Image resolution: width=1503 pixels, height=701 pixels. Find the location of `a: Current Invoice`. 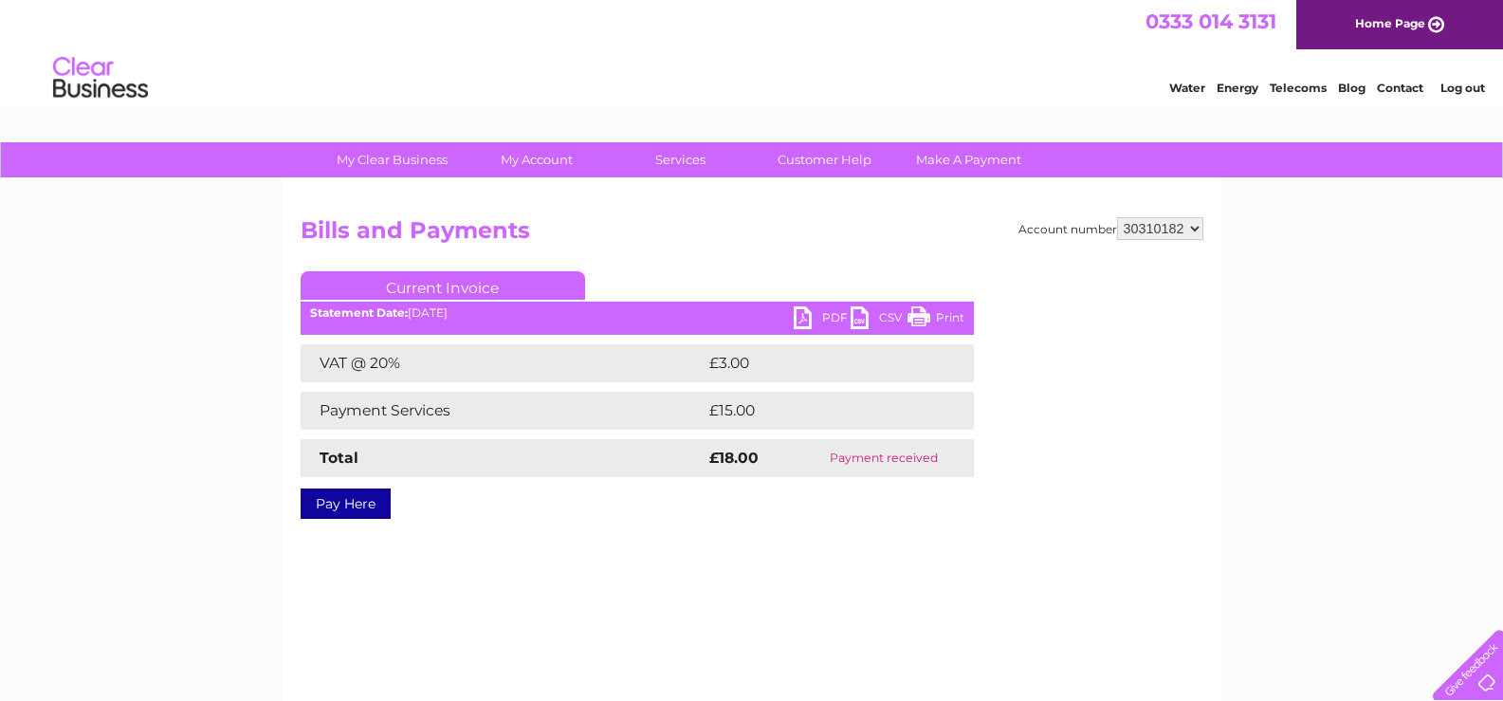

a: Current Invoice is located at coordinates (443, 285).